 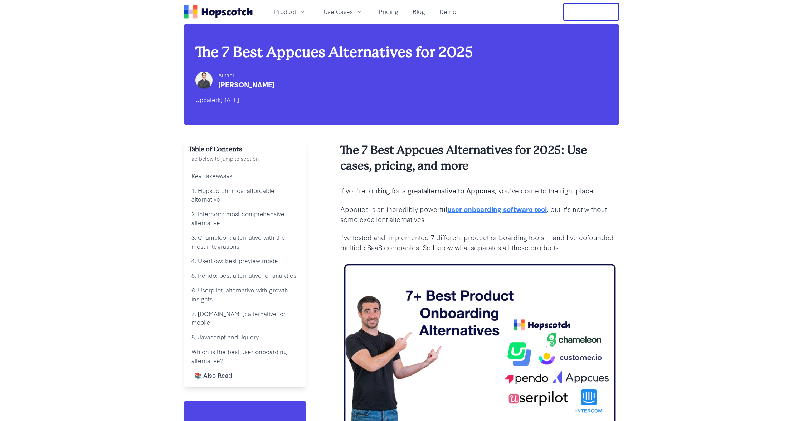 I want to click on p: Tap below to jump to section, so click(x=245, y=158).